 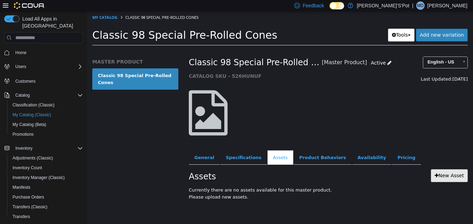 I want to click on a: Availability, so click(x=285, y=146).